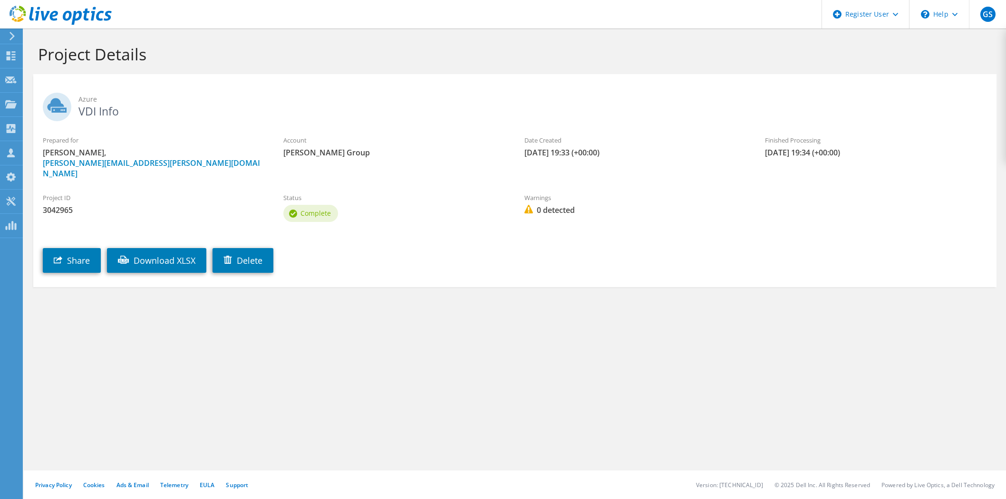  What do you see at coordinates (394, 140) in the screenshot?
I see `label: Account` at bounding box center [394, 140].